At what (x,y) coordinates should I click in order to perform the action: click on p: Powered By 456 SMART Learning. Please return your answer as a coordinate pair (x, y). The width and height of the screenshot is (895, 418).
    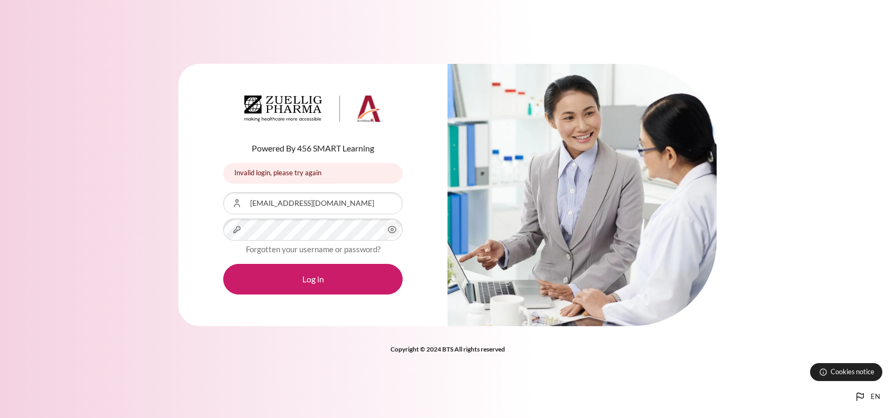
    Looking at the image, I should click on (313, 148).